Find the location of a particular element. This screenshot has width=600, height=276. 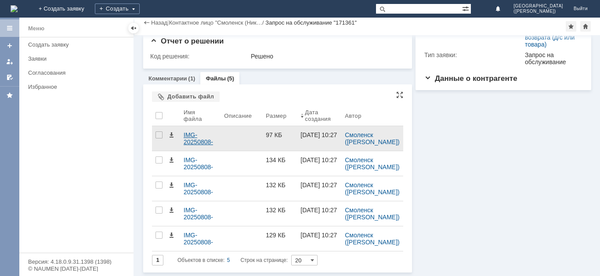

div: (5) is located at coordinates (231, 78).